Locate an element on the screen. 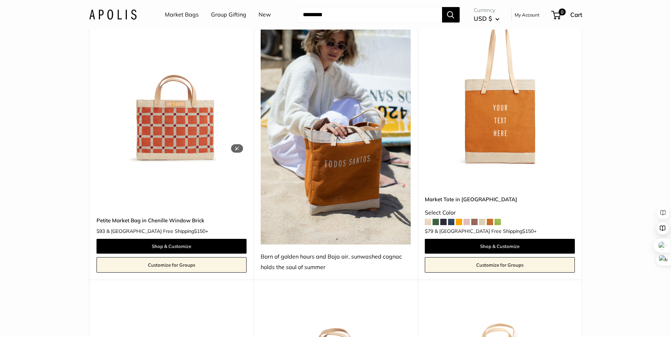 The width and height of the screenshot is (671, 337). span: 0 is located at coordinates (561, 12).